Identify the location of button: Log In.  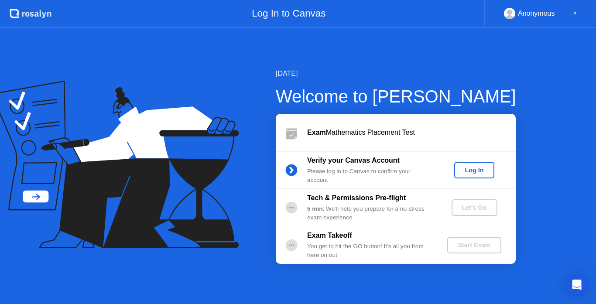
(474, 170).